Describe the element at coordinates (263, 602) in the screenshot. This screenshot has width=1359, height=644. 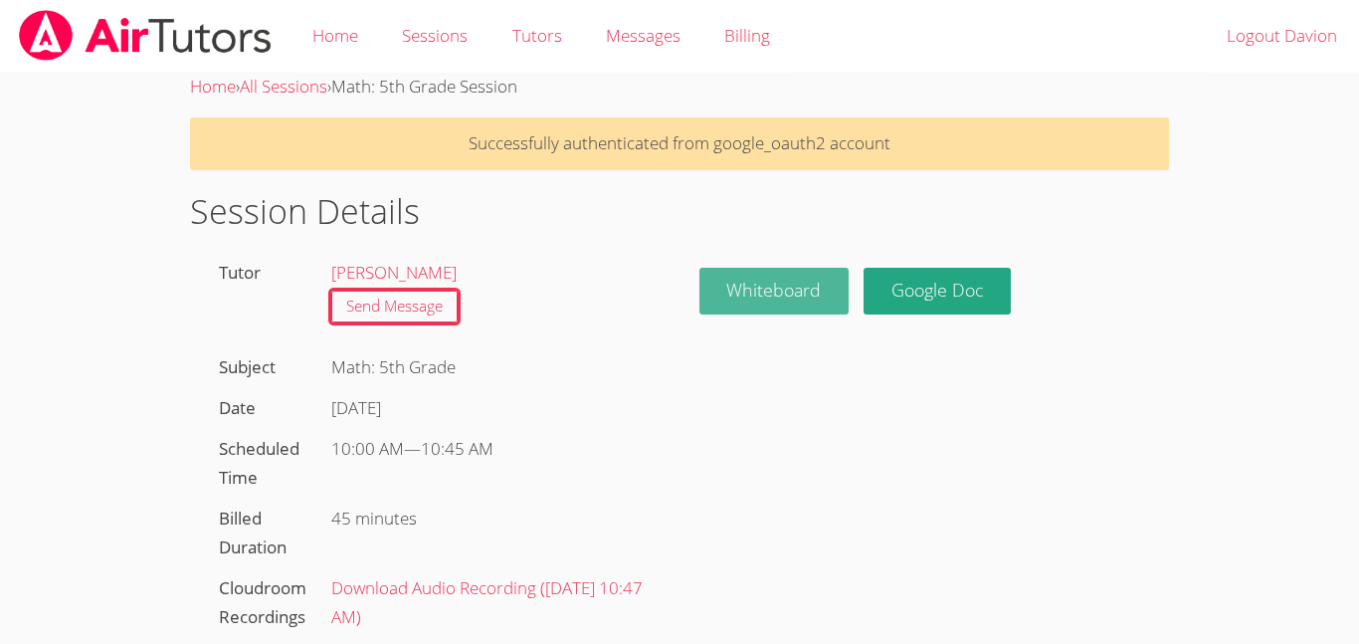
I see `label: Cloudroom Recordings` at that location.